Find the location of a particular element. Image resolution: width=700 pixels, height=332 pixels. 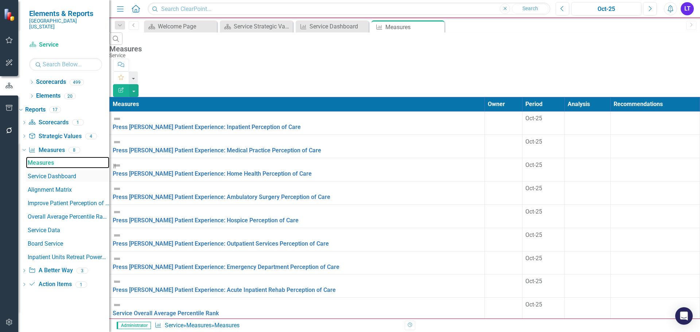

span: Search is located at coordinates (530, 8).